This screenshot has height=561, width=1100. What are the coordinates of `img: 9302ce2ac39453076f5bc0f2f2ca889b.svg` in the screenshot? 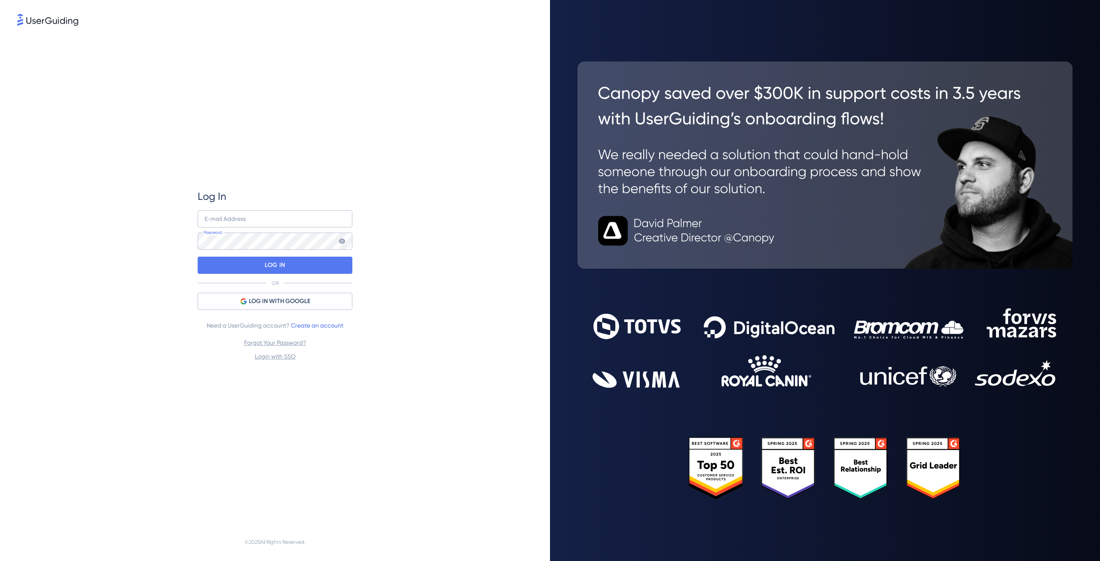 It's located at (825, 348).